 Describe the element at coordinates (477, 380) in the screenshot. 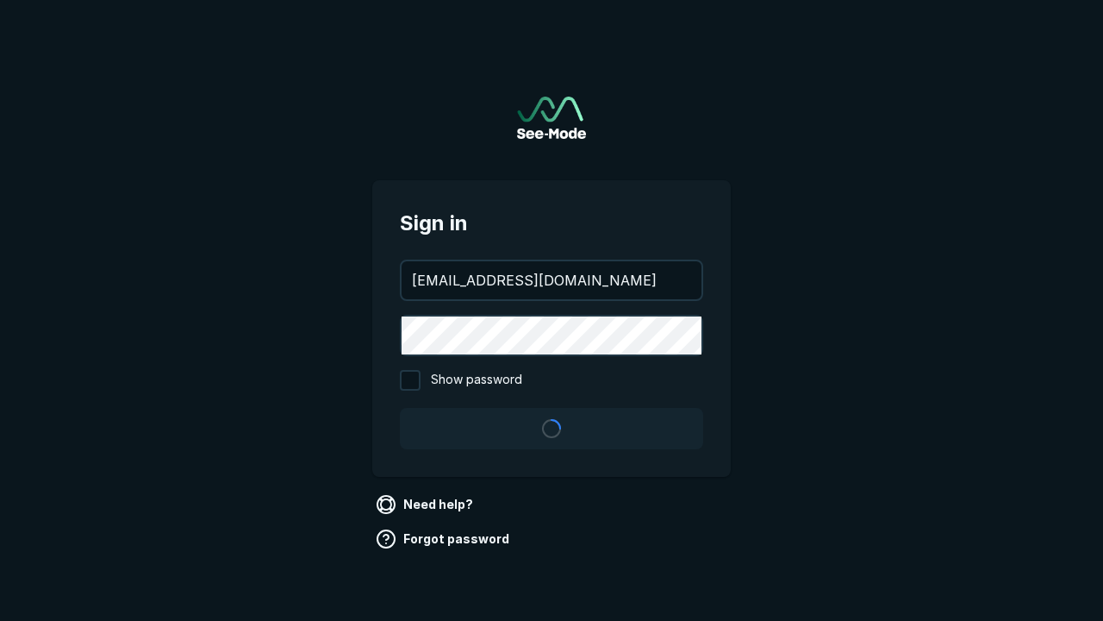

I see `span: Show password` at that location.